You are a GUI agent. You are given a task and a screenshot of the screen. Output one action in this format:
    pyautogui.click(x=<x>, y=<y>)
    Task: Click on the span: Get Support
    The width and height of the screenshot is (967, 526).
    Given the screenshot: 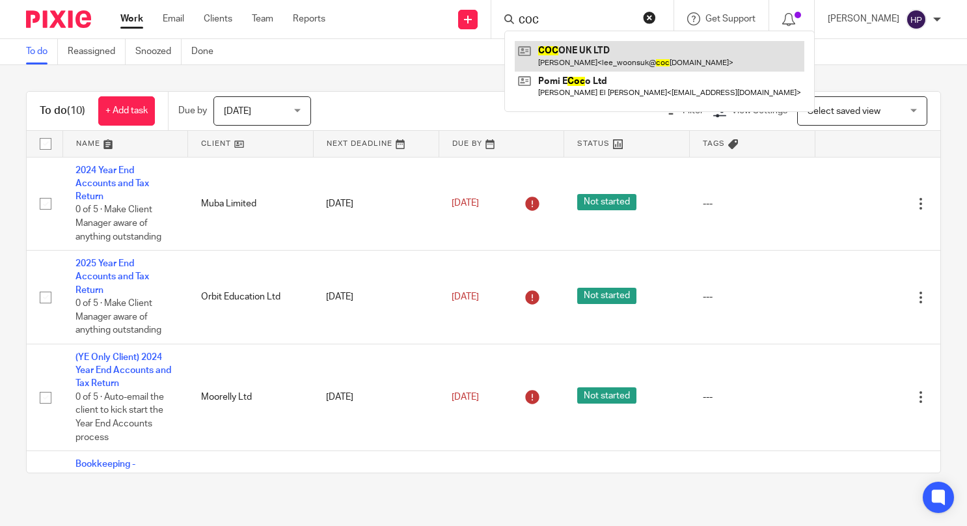 What is the action you would take?
    pyautogui.click(x=730, y=19)
    